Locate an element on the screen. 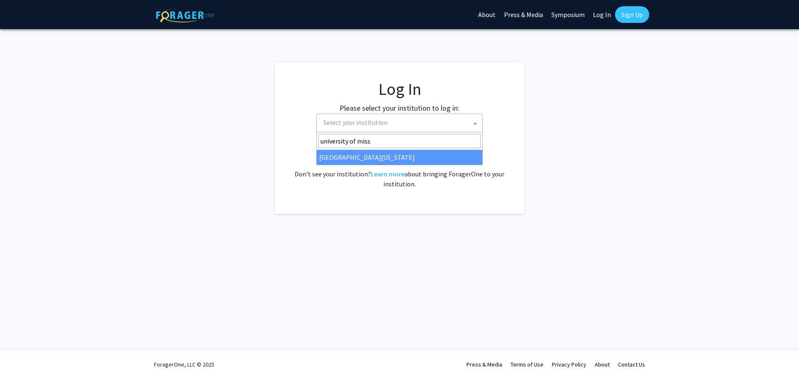 The image size is (799, 379). input: Search is located at coordinates (400, 141).